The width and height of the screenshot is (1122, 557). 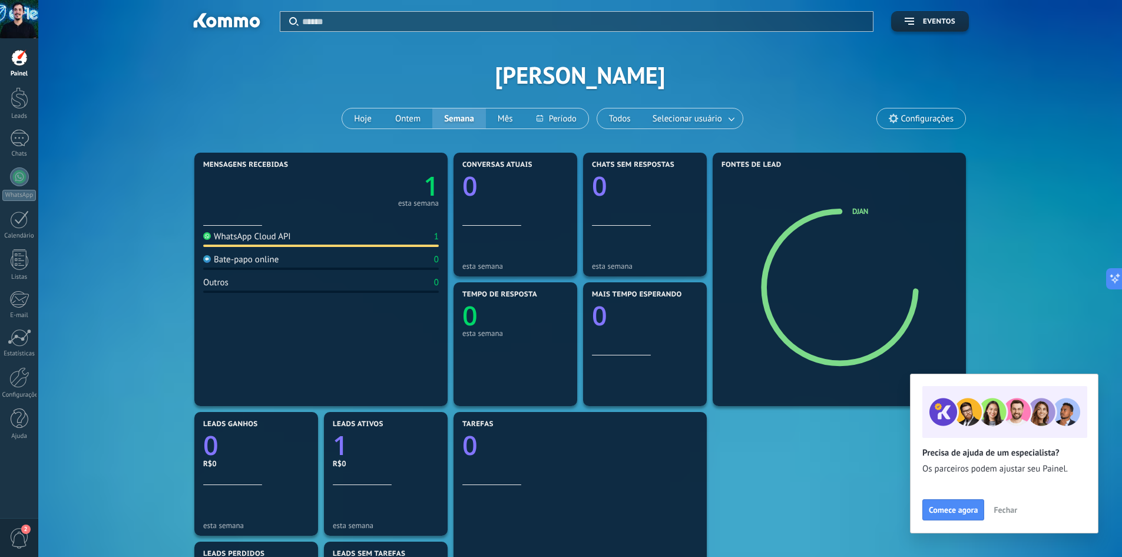 I want to click on a: Djan, so click(x=860, y=211).